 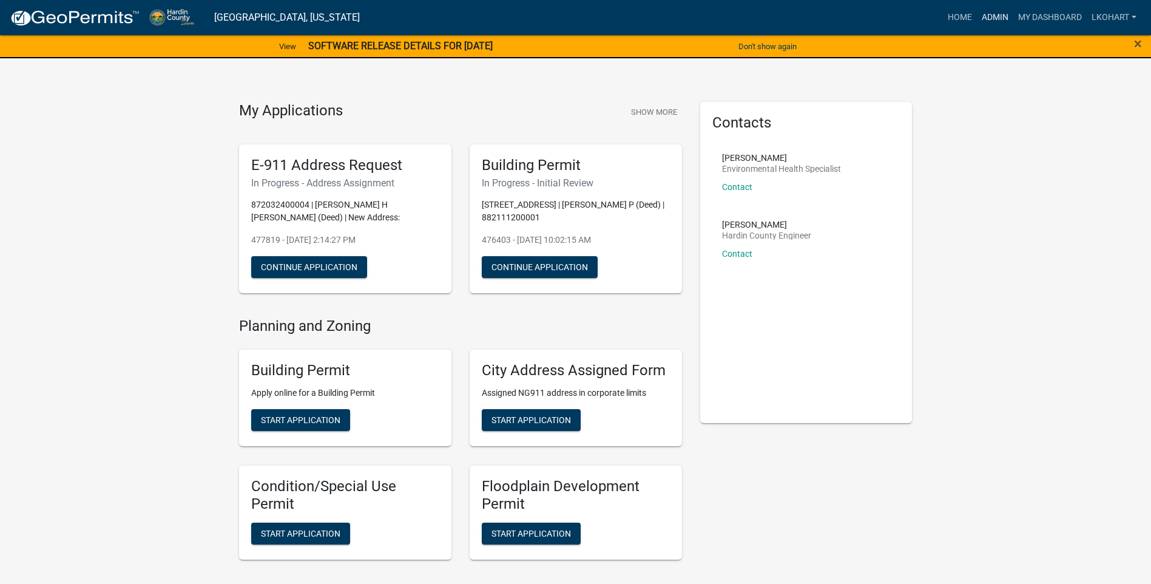 I want to click on h4: Planning and Zoning, so click(x=460, y=326).